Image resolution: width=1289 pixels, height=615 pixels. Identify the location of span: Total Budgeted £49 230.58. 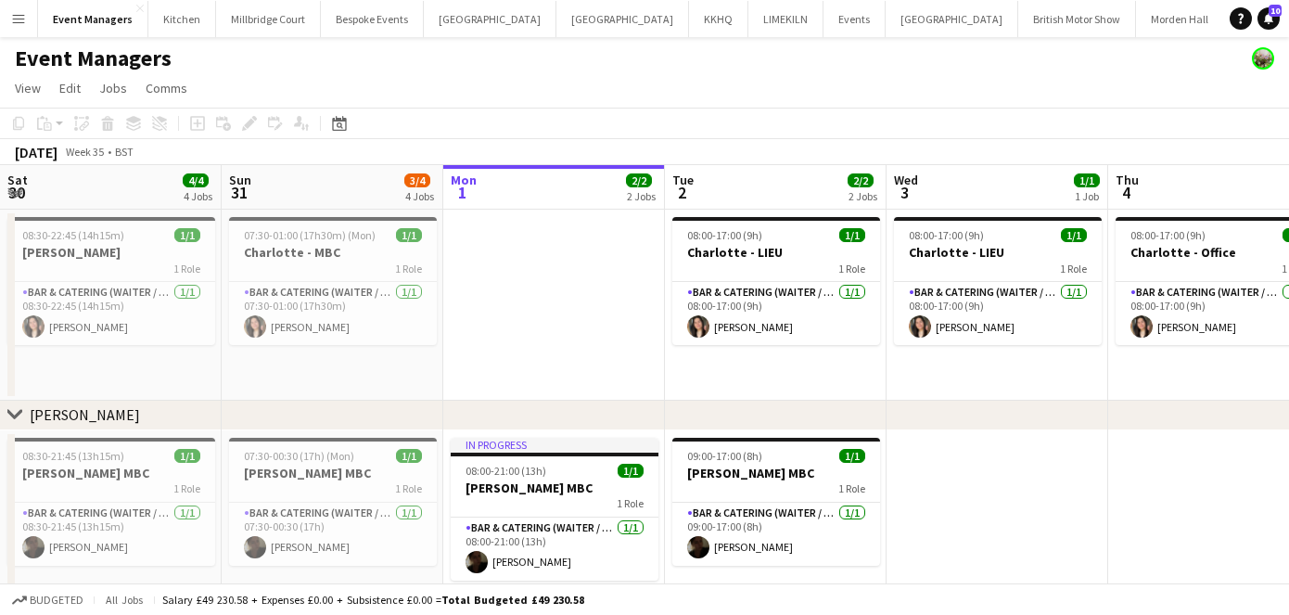
(513, 599).